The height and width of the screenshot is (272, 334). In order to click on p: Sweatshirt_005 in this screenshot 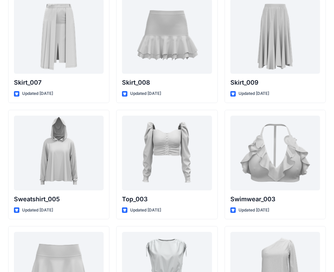, I will do `click(59, 199)`.